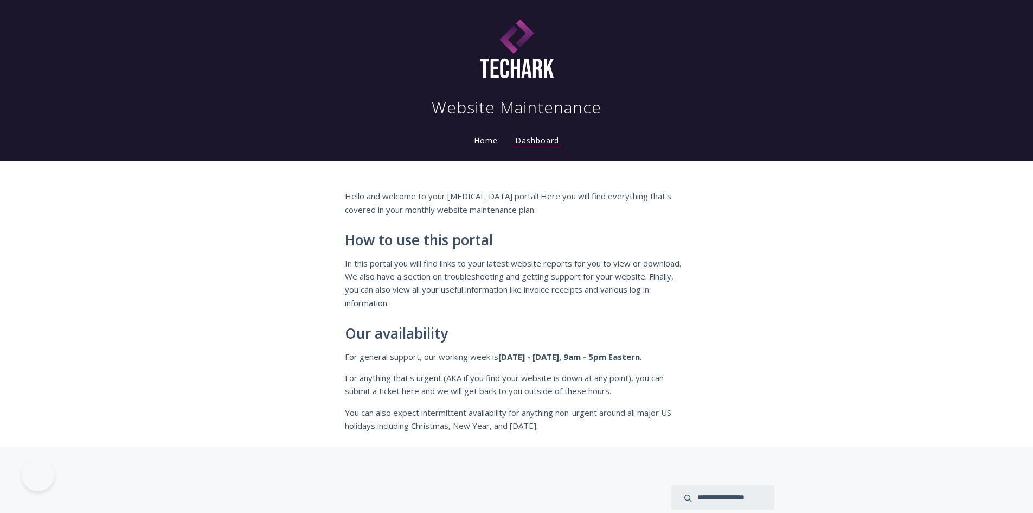 The width and height of the screenshot is (1033, 513). Describe the element at coordinates (517, 240) in the screenshot. I see `h2: How to use this portal` at that location.